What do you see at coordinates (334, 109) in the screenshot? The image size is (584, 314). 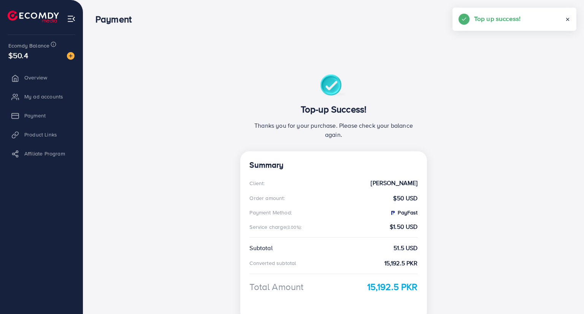 I see `h3: Top-up Success!` at bounding box center [334, 109].